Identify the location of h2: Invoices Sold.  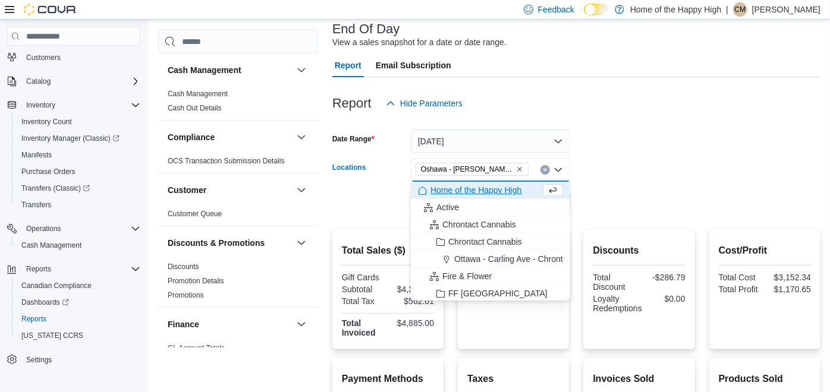
(639, 379).